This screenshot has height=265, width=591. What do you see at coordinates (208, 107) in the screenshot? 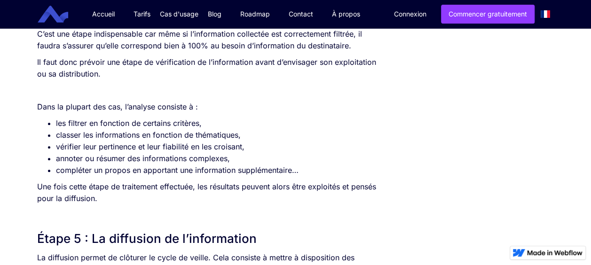
I see `p: Dans la plupart des cas, l’analyse consiste à :` at bounding box center [208, 107].